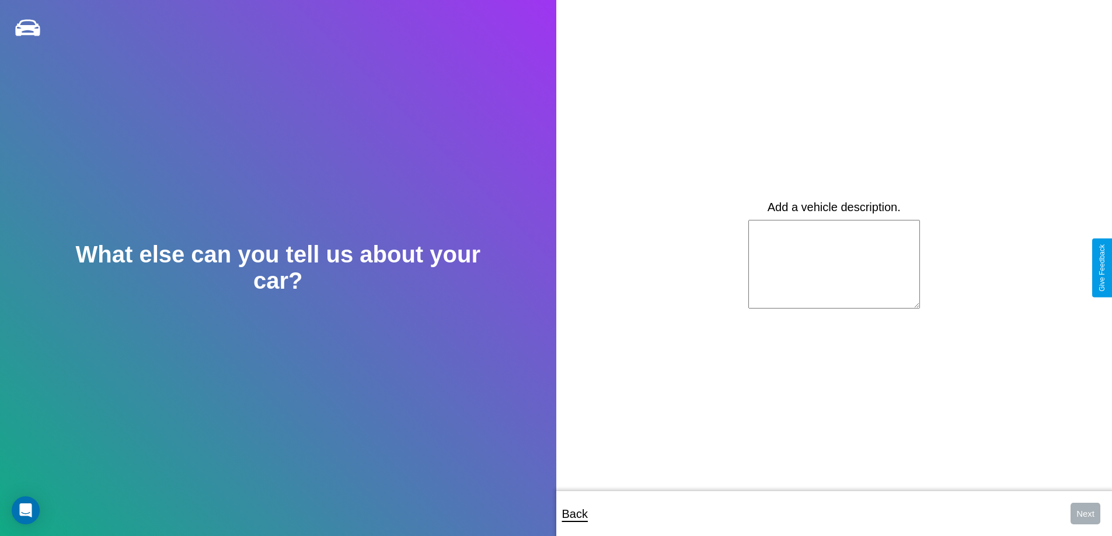 This screenshot has height=536, width=1112. Describe the element at coordinates (1102, 268) in the screenshot. I see `div: Give Feedback` at that location.